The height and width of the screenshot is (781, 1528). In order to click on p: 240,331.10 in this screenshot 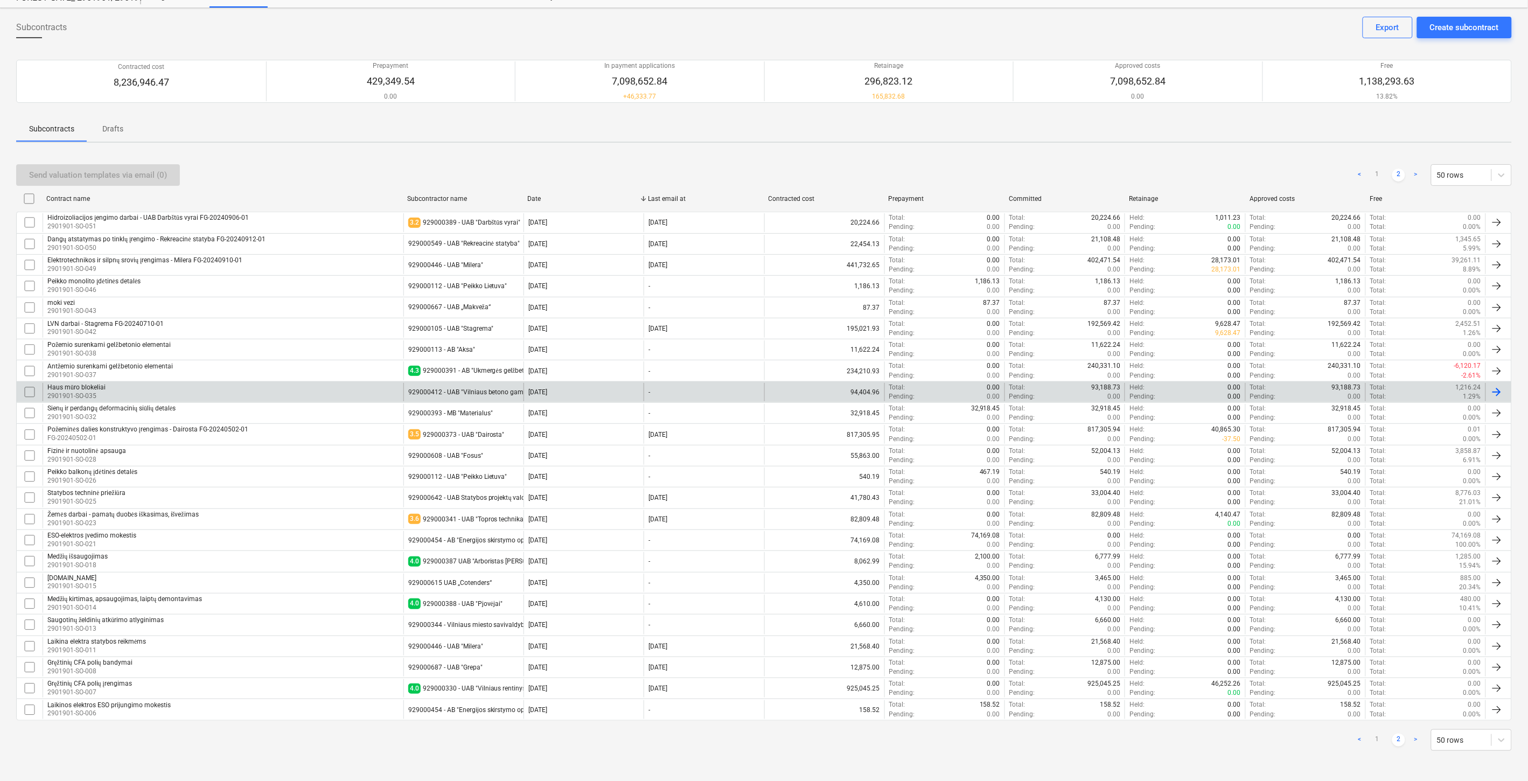, I will do `click(1345, 366)`.